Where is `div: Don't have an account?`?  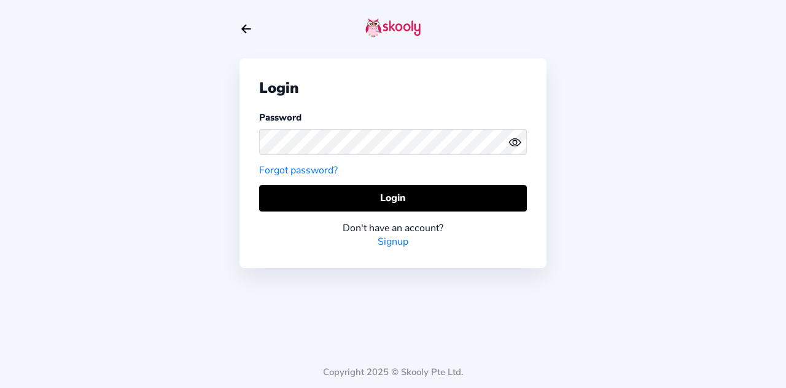 div: Don't have an account? is located at coordinates (393, 228).